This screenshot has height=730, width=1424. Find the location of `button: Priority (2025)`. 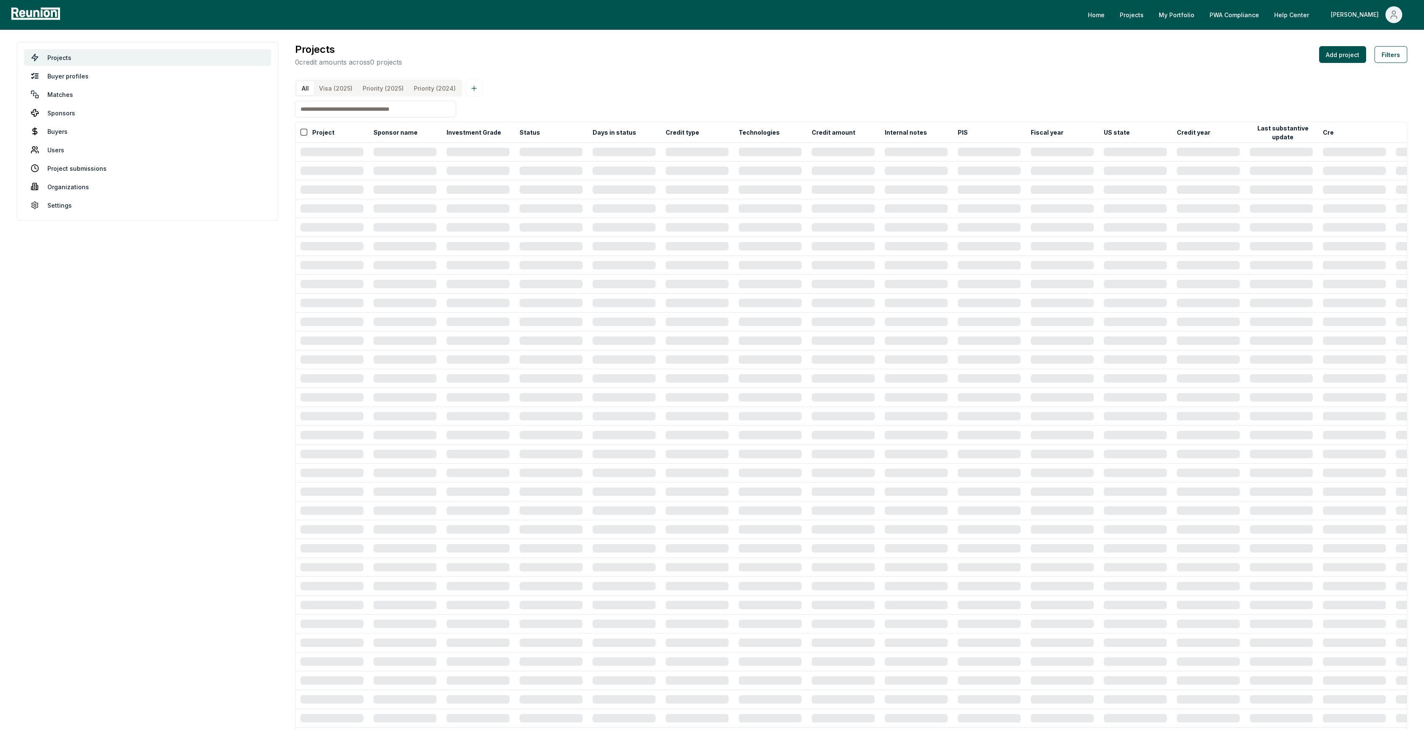

button: Priority (2025) is located at coordinates (383, 88).